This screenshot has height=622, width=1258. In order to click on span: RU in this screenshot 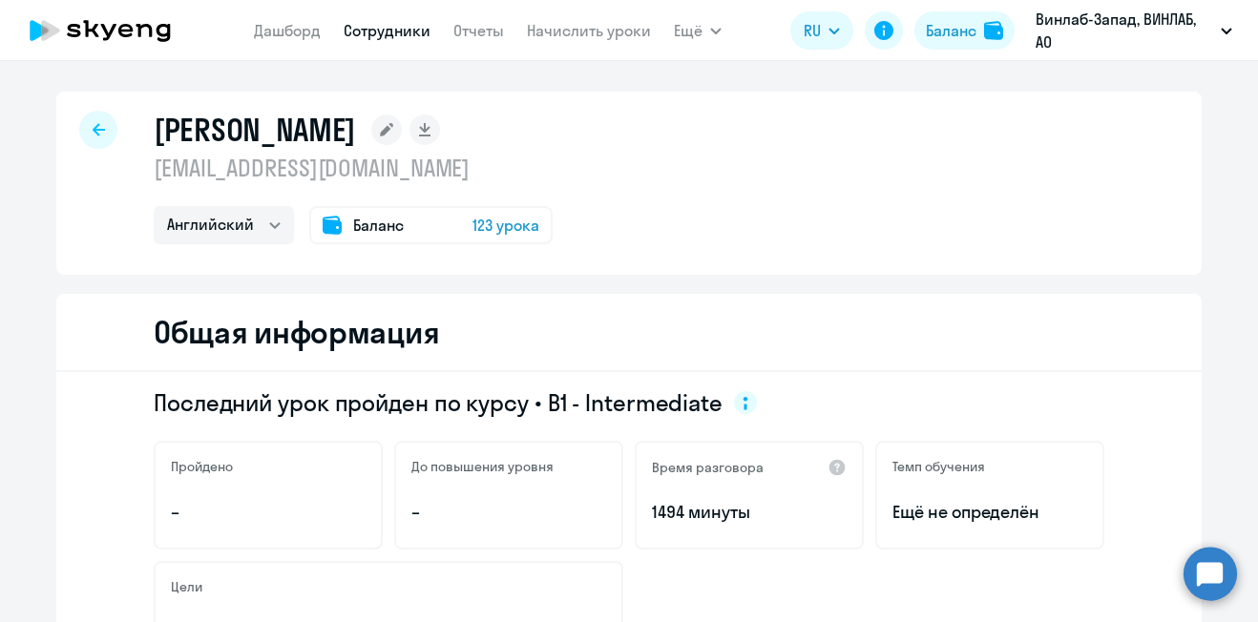, I will do `click(812, 31)`.